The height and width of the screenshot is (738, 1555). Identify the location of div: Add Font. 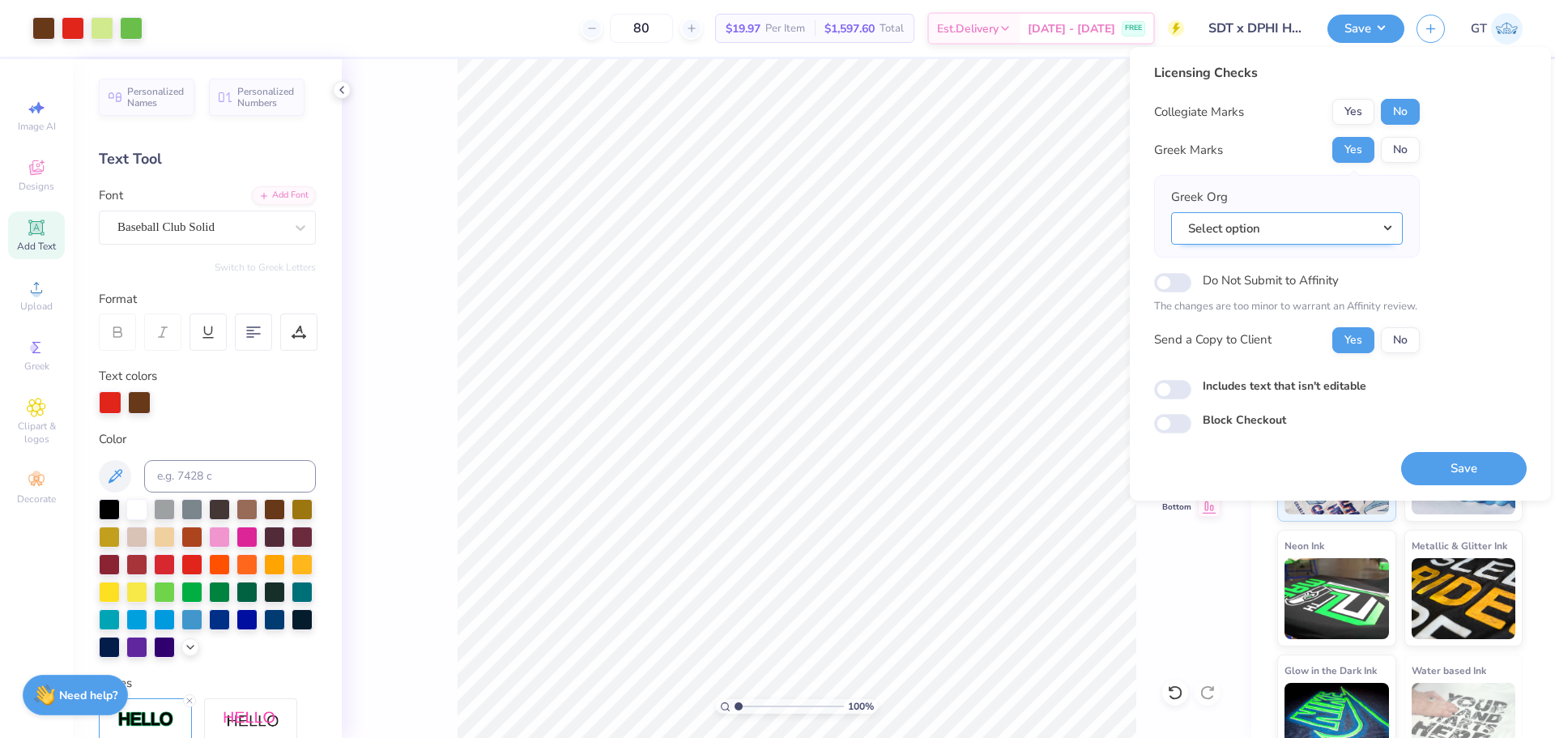
(283, 195).